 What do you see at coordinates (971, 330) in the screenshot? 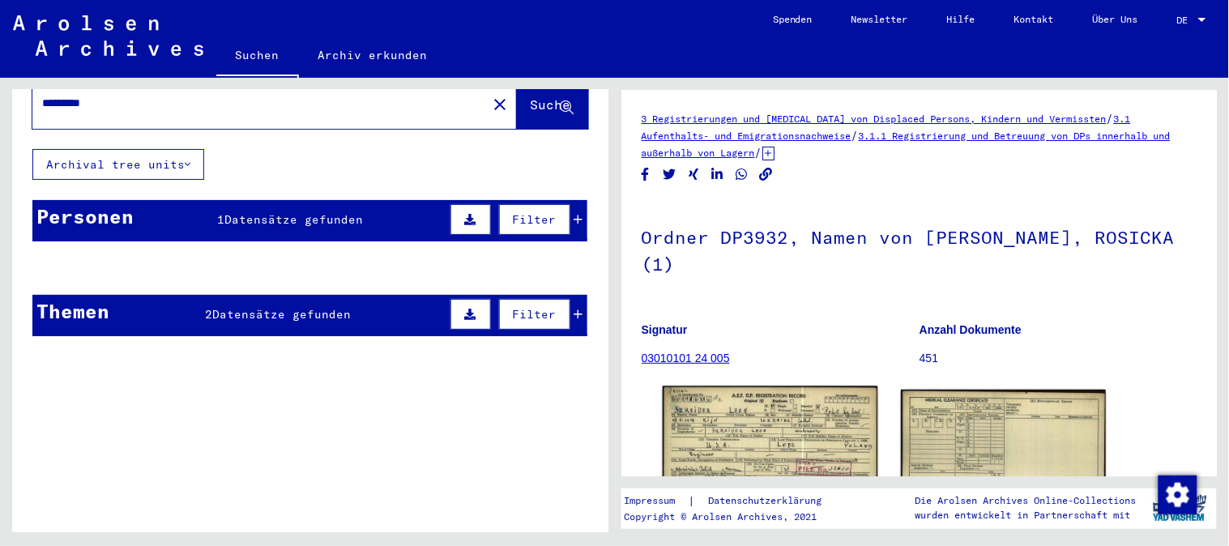
I see `b: Anzahl Dokumente` at bounding box center [971, 330].